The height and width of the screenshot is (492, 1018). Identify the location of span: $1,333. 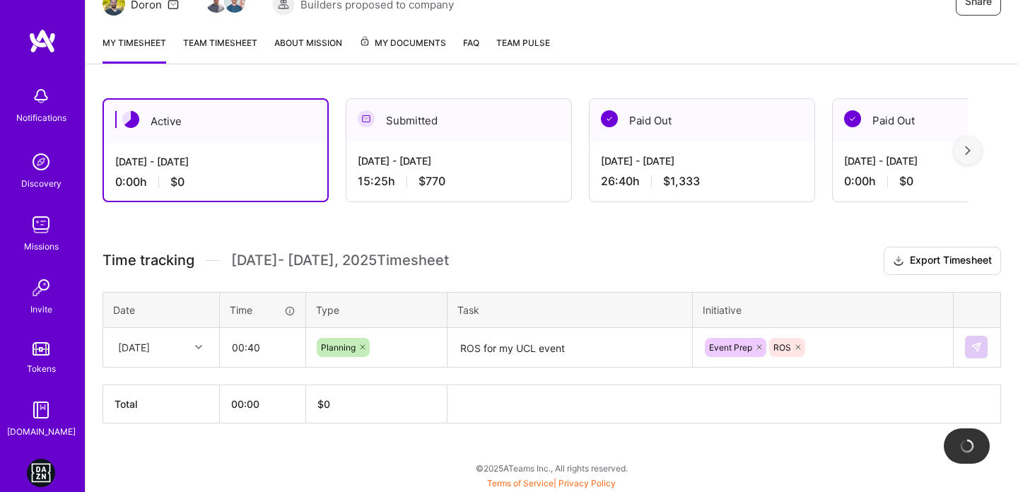
(681, 181).